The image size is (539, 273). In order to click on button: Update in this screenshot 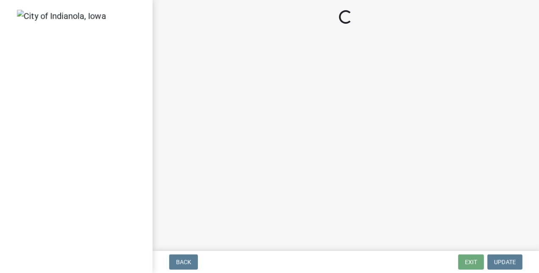, I will do `click(504, 262)`.